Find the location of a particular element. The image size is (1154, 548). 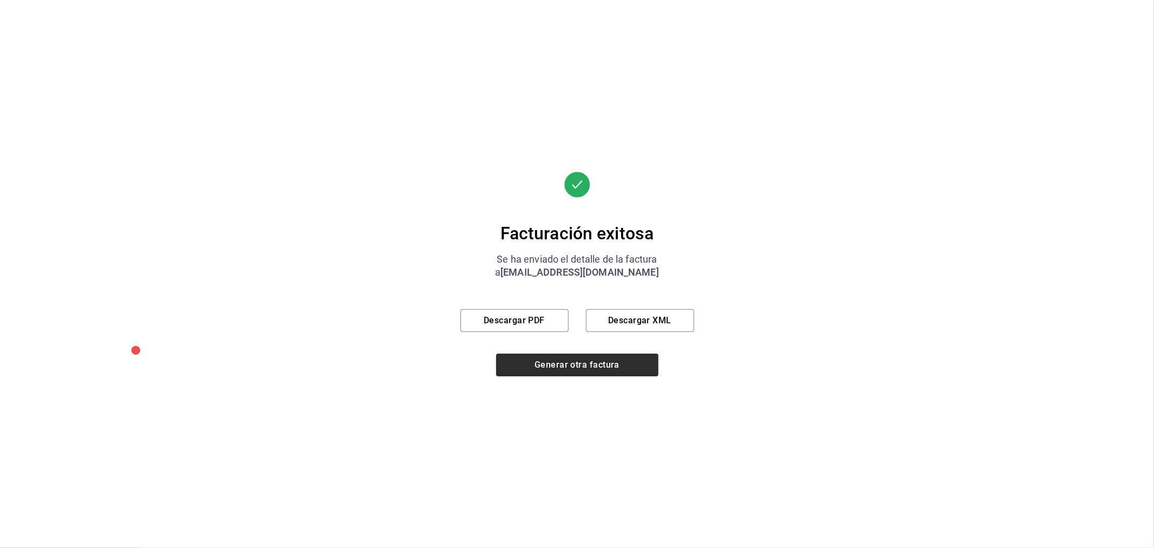

div: a is located at coordinates (577, 272).